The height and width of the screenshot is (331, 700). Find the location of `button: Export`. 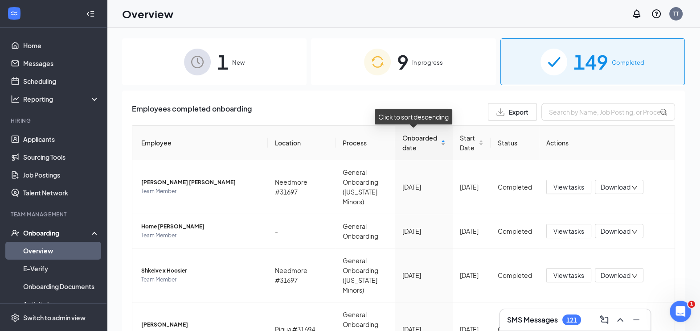

button: Export is located at coordinates (513, 112).